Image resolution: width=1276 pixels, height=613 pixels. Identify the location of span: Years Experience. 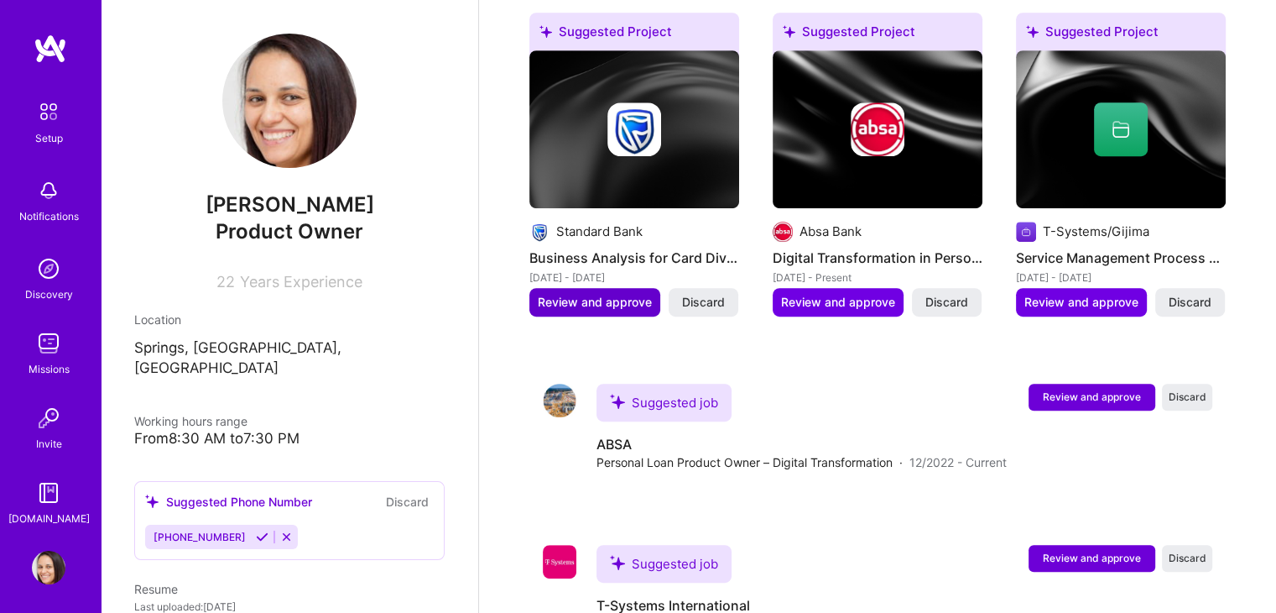
(301, 281).